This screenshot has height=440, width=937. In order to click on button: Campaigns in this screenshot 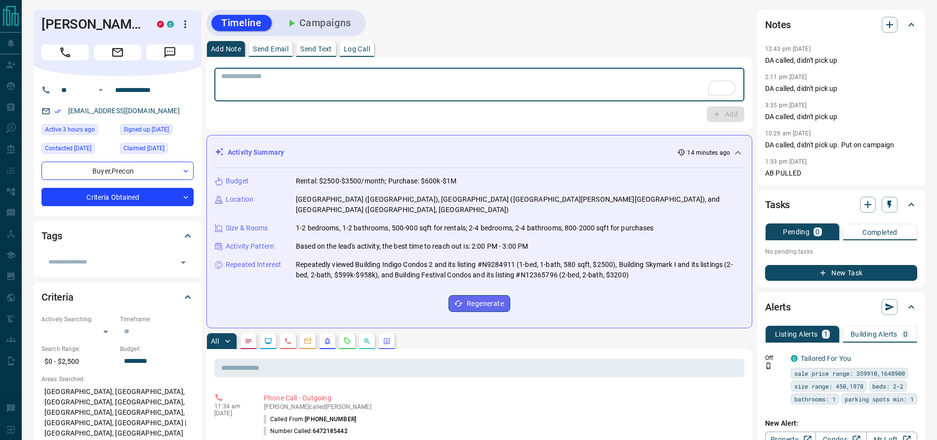, I will do `click(318, 23)`.